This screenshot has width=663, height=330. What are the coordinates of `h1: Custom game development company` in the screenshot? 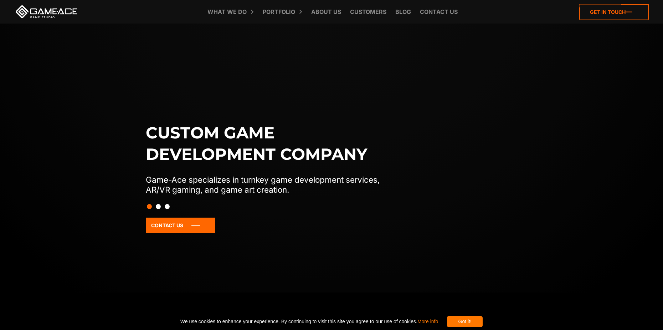 It's located at (270, 143).